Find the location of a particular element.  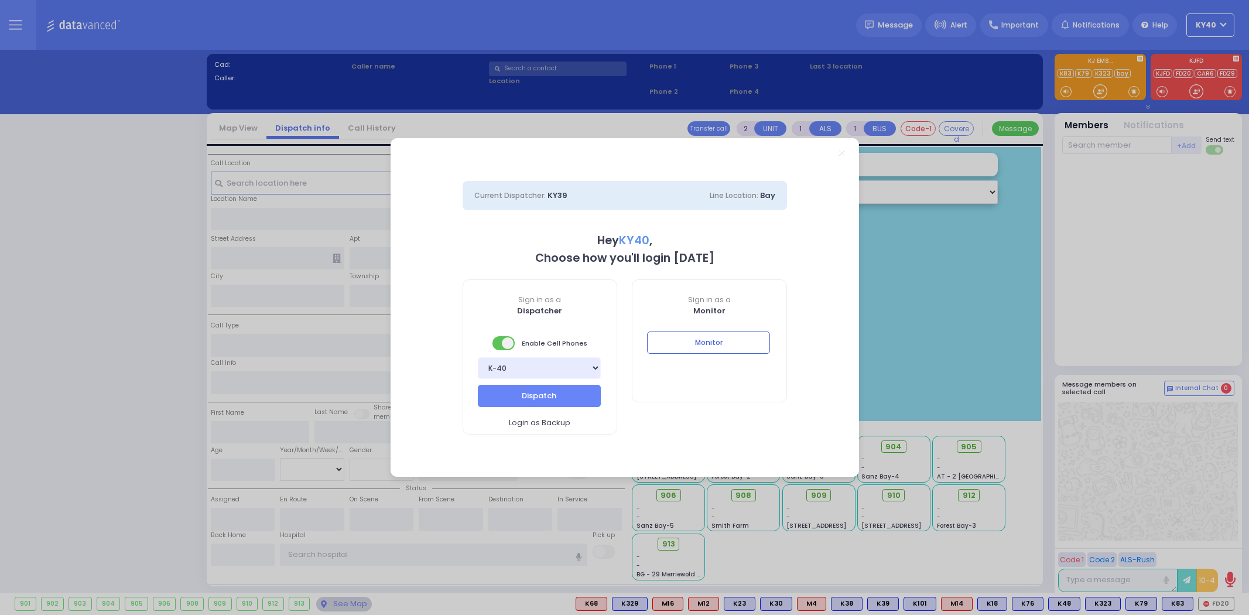

span: KY39 is located at coordinates (558, 195).